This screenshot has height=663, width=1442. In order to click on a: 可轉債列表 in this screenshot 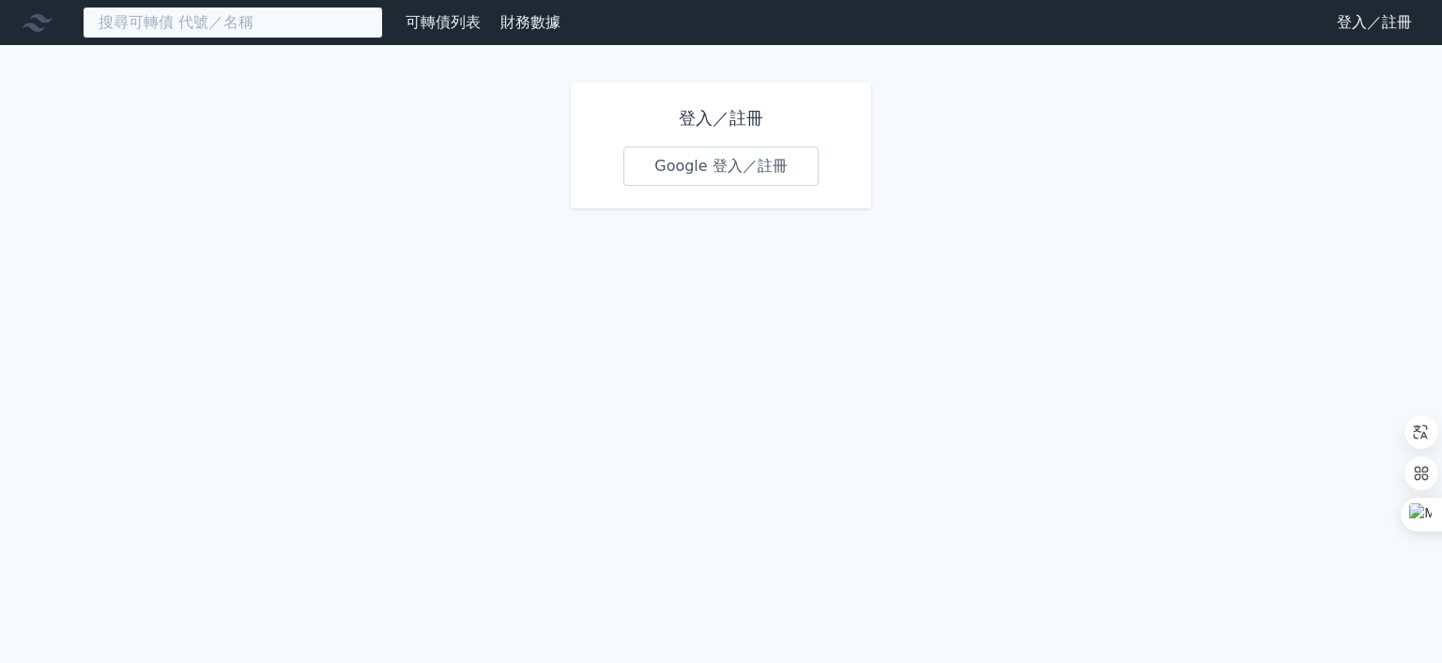, I will do `click(443, 22)`.